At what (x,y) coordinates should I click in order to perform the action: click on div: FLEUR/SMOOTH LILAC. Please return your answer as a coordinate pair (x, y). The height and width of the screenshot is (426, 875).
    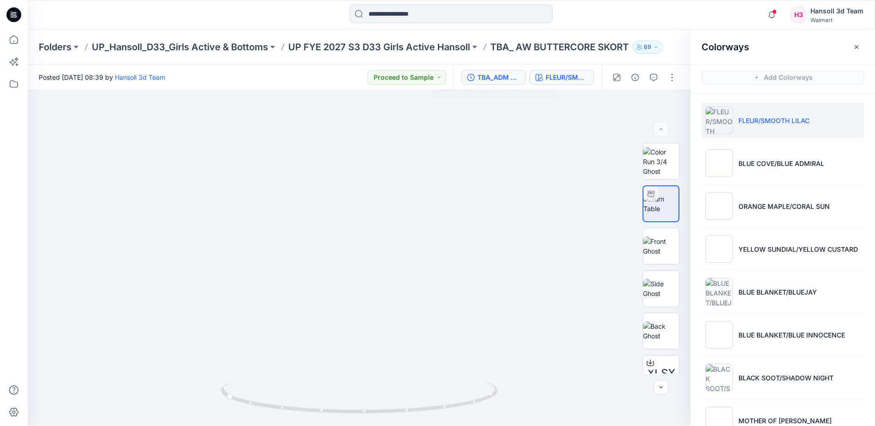
    Looking at the image, I should click on (567, 77).